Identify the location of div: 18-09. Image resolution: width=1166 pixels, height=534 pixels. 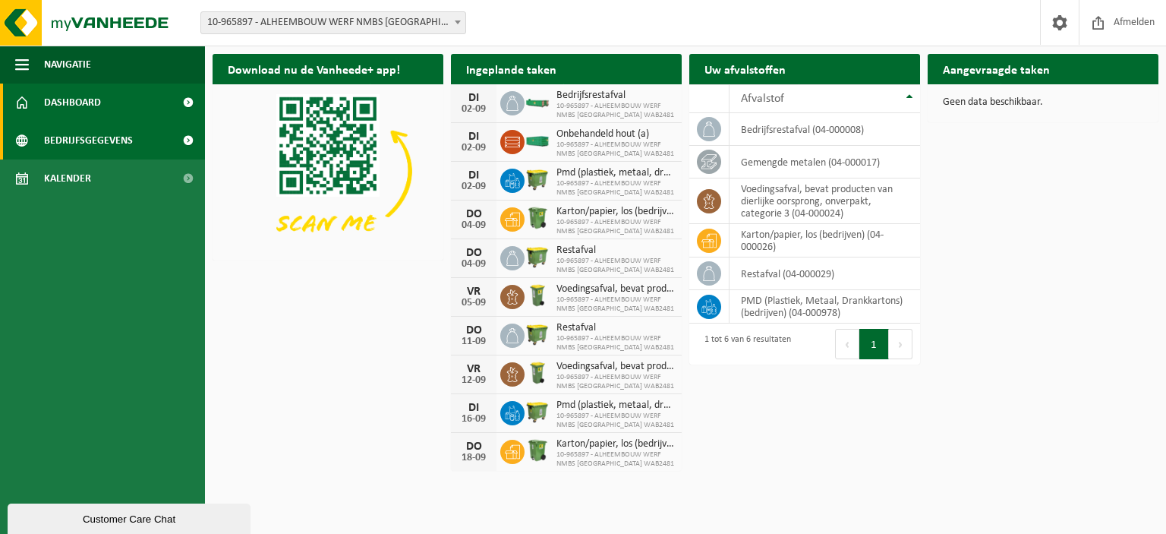
(474, 458).